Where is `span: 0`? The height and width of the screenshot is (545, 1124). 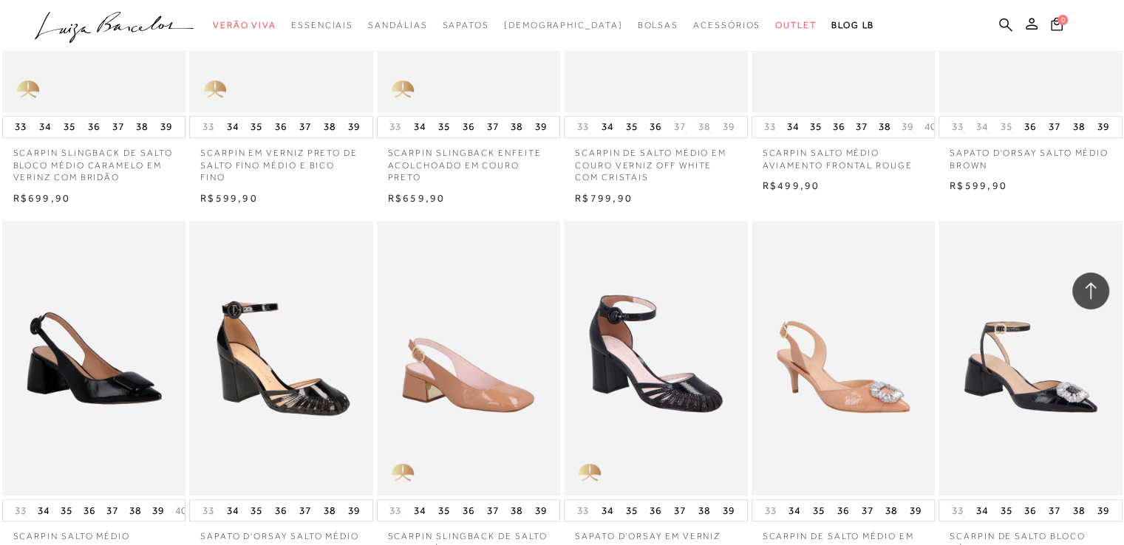 span: 0 is located at coordinates (1063, 20).